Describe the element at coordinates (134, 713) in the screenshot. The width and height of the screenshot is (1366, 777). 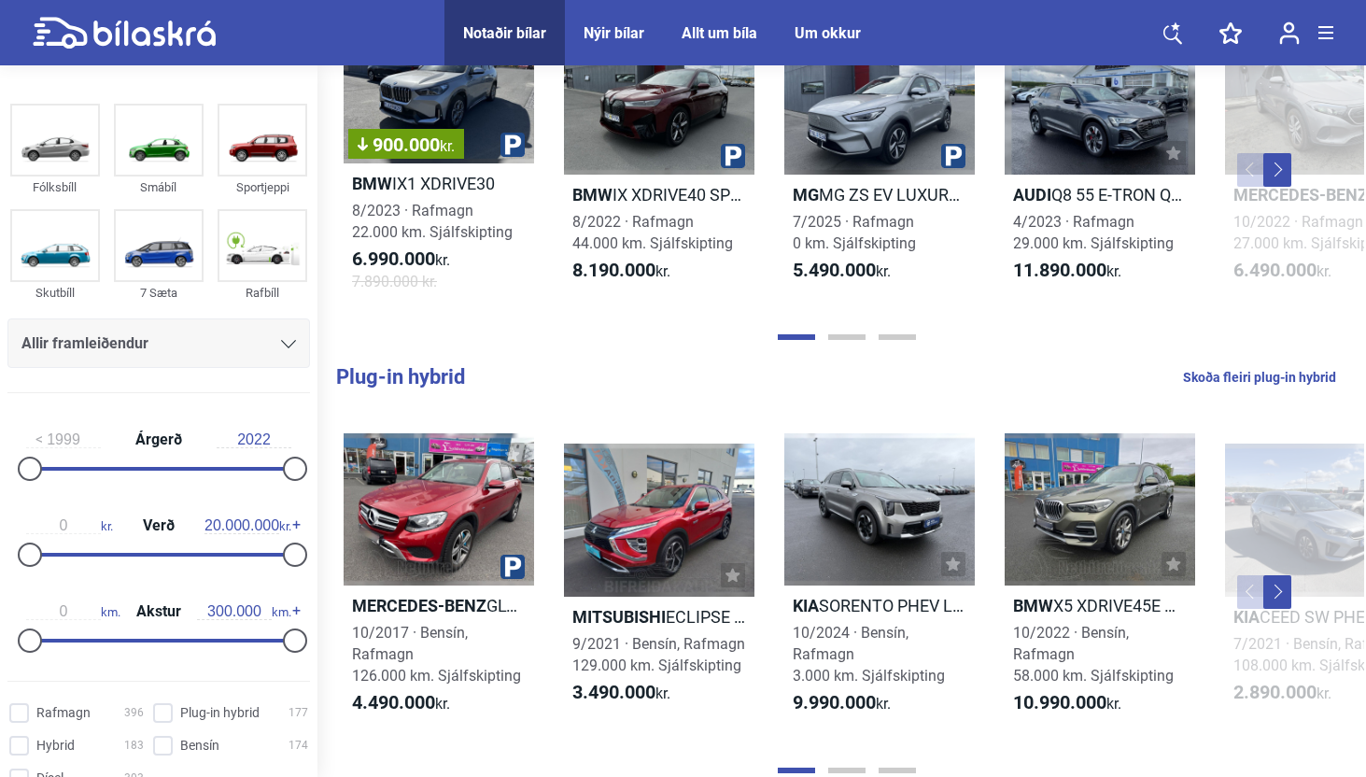
I see `span: 396` at that location.